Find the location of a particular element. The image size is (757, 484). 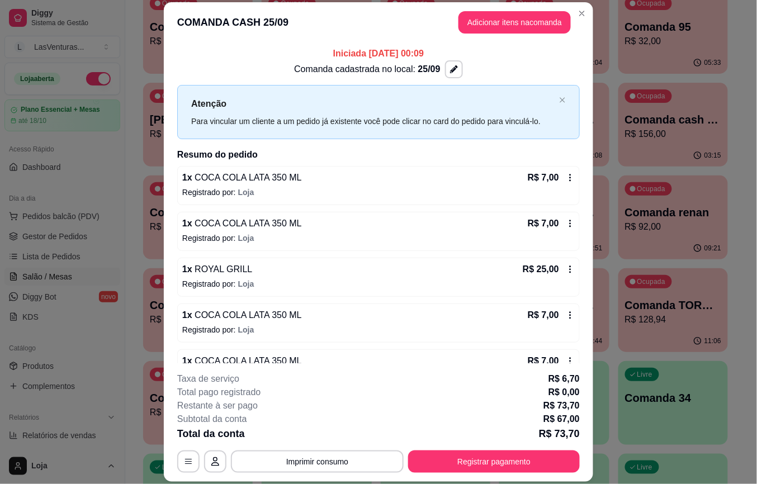

span: close is located at coordinates (563, 100).